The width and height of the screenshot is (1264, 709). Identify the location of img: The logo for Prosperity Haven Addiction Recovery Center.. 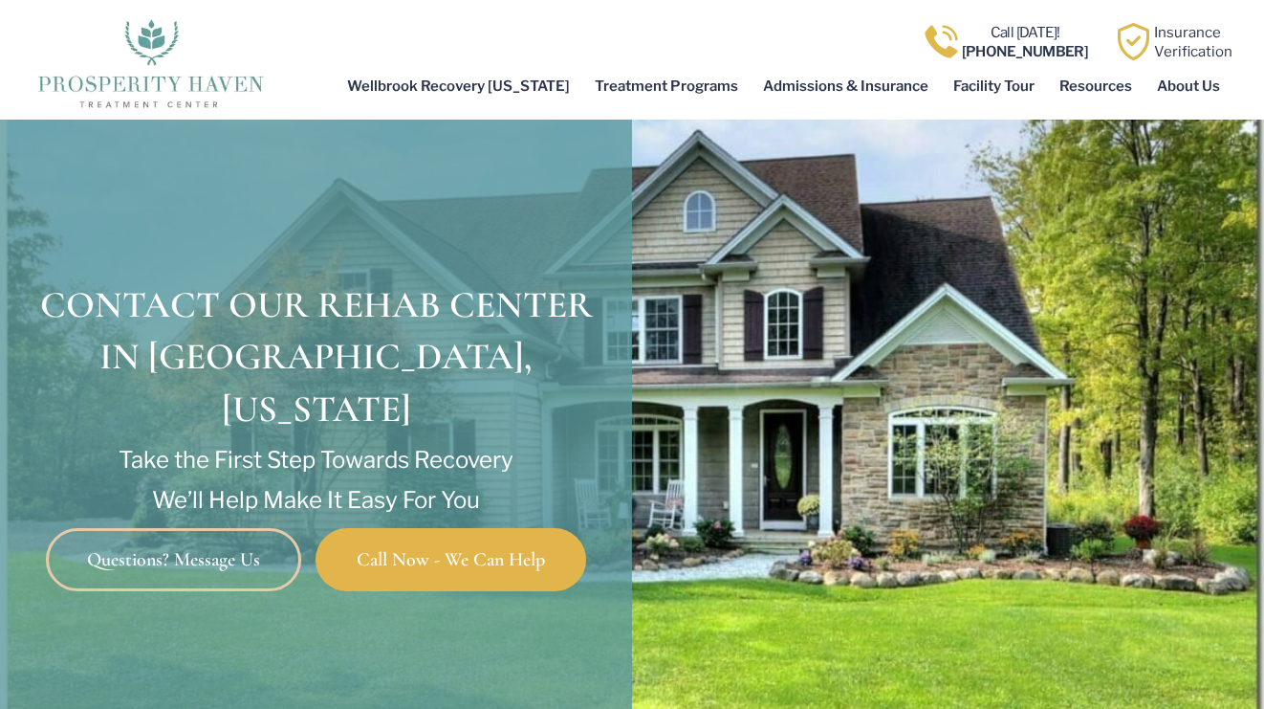
(150, 62).